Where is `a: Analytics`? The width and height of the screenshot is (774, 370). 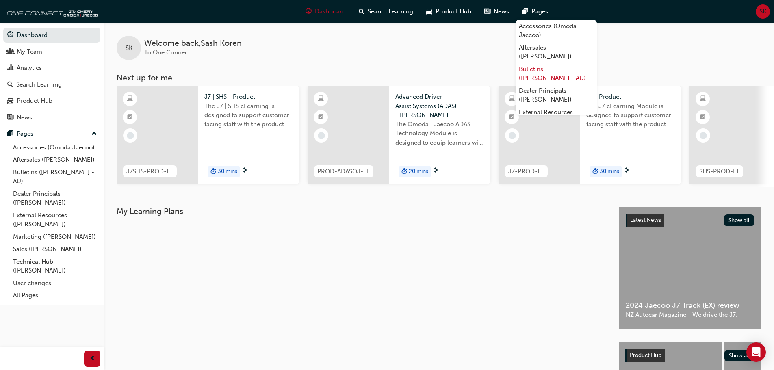 a: Analytics is located at coordinates (52, 68).